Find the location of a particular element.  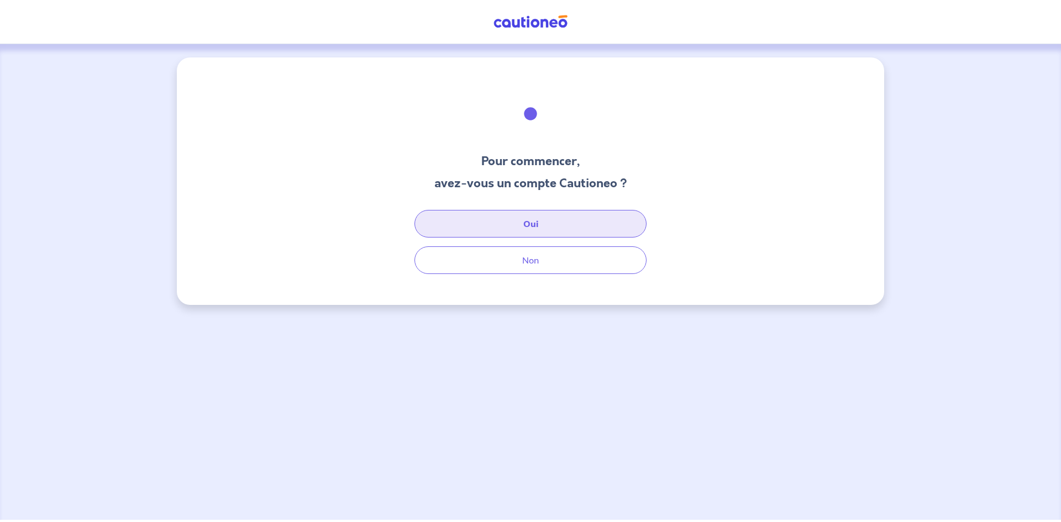

button: Non is located at coordinates (531, 260).